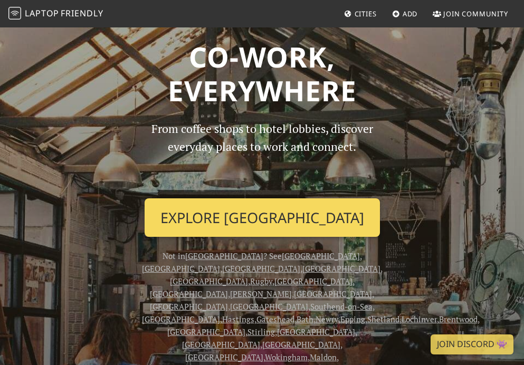 Image resolution: width=524 pixels, height=365 pixels. I want to click on p: From coffee shops to hotel lobbies, discover everyday places to work and connect., so click(262, 155).